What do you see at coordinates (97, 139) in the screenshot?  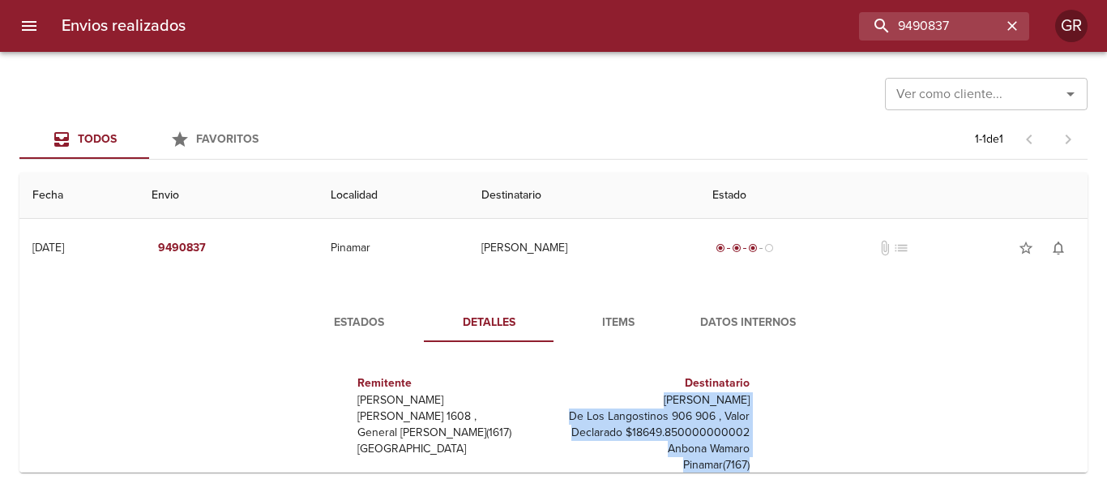 I see `span: Todos` at bounding box center [97, 139].